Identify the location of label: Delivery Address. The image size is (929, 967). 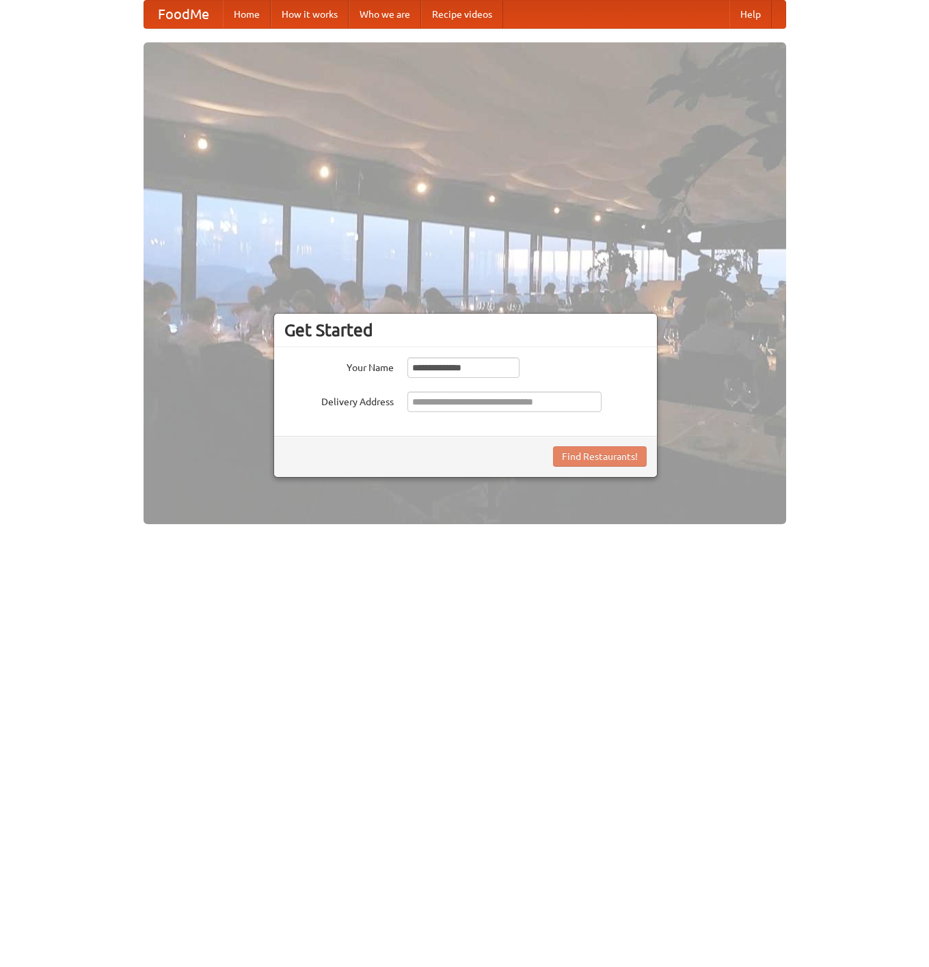
(339, 400).